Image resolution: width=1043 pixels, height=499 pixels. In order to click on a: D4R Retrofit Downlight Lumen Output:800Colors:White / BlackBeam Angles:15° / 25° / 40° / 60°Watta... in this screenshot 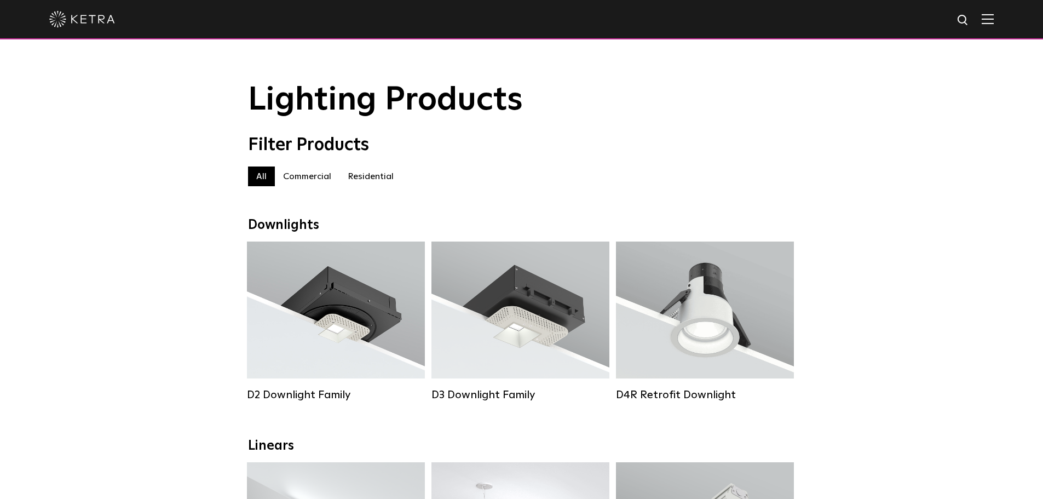, I will do `click(705, 322)`.